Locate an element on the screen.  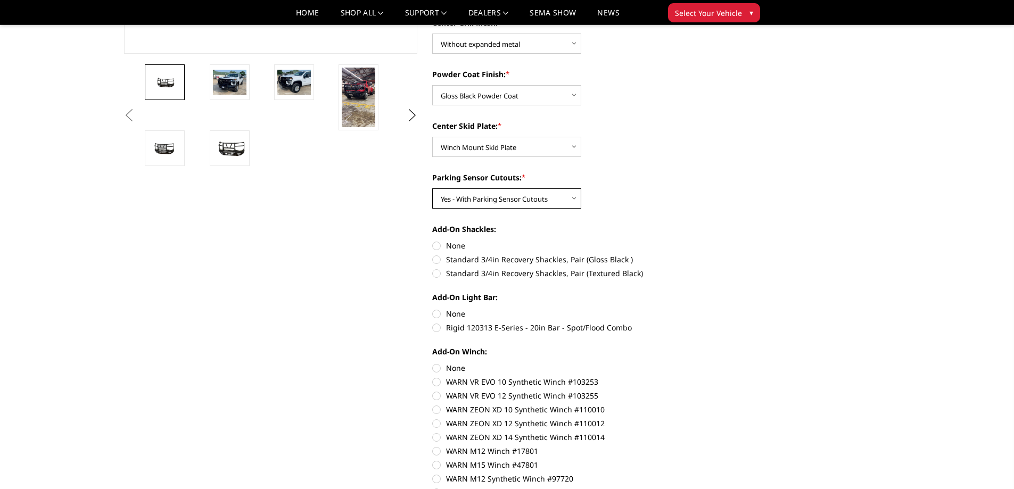
label: WARN VR EVO 12 Synthetic Winch #103255 is located at coordinates (579, 396).